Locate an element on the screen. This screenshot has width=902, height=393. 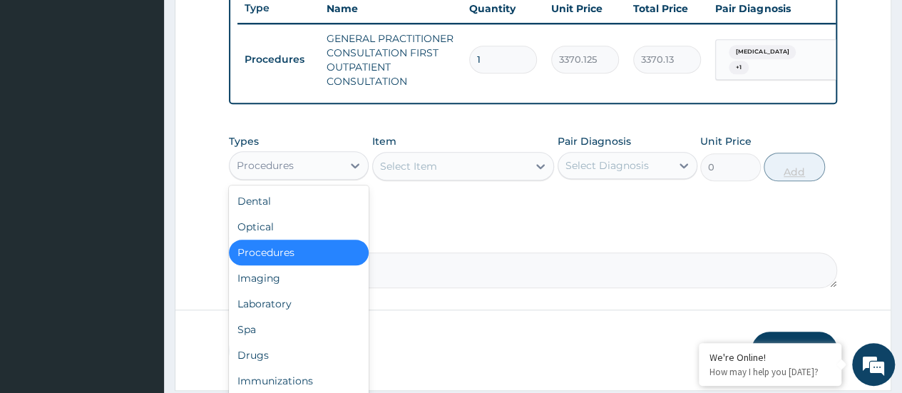
td: Procedures is located at coordinates (278, 59).